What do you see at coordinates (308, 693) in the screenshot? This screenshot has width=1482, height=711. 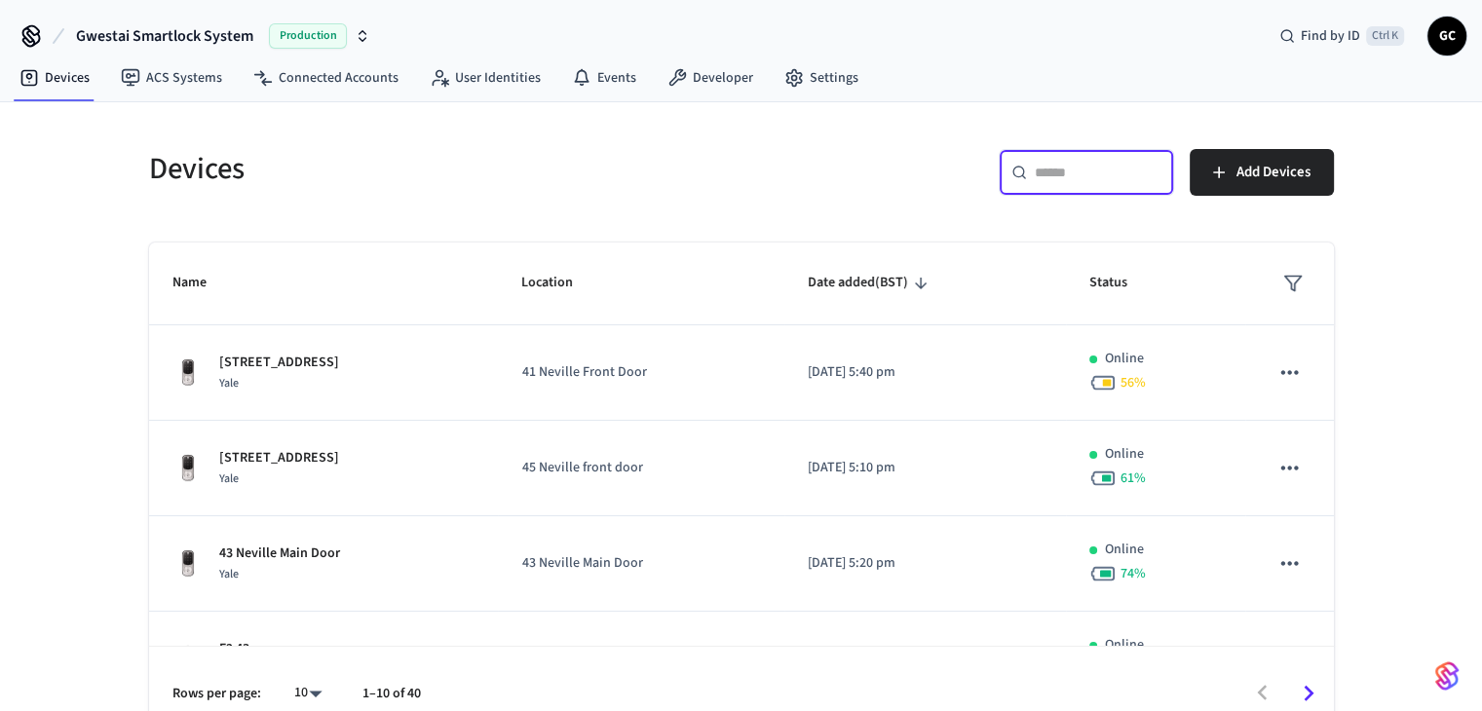 I see `div: 10` at bounding box center [308, 693].